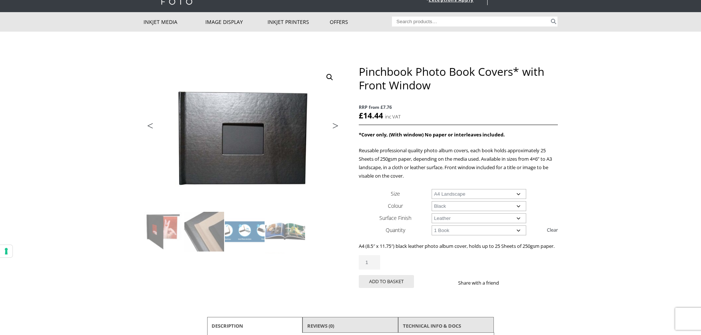 The width and height of the screenshot is (701, 335). What do you see at coordinates (528, 283) in the screenshot?
I see `img: email sharing button` at bounding box center [528, 283].